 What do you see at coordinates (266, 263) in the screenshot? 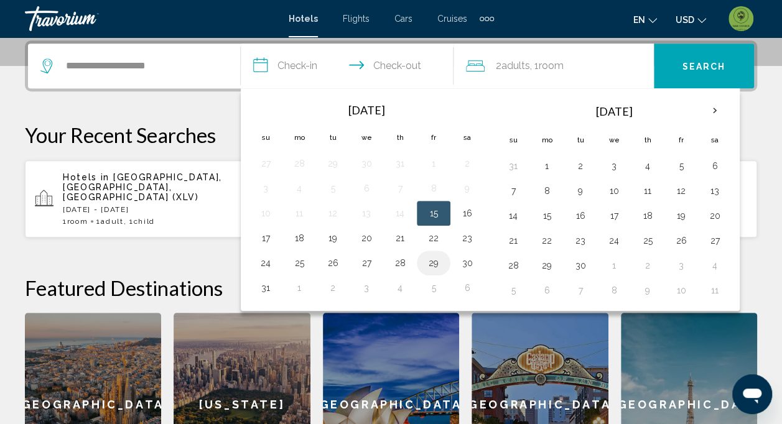
I see `button: Day 24` at bounding box center [266, 263].